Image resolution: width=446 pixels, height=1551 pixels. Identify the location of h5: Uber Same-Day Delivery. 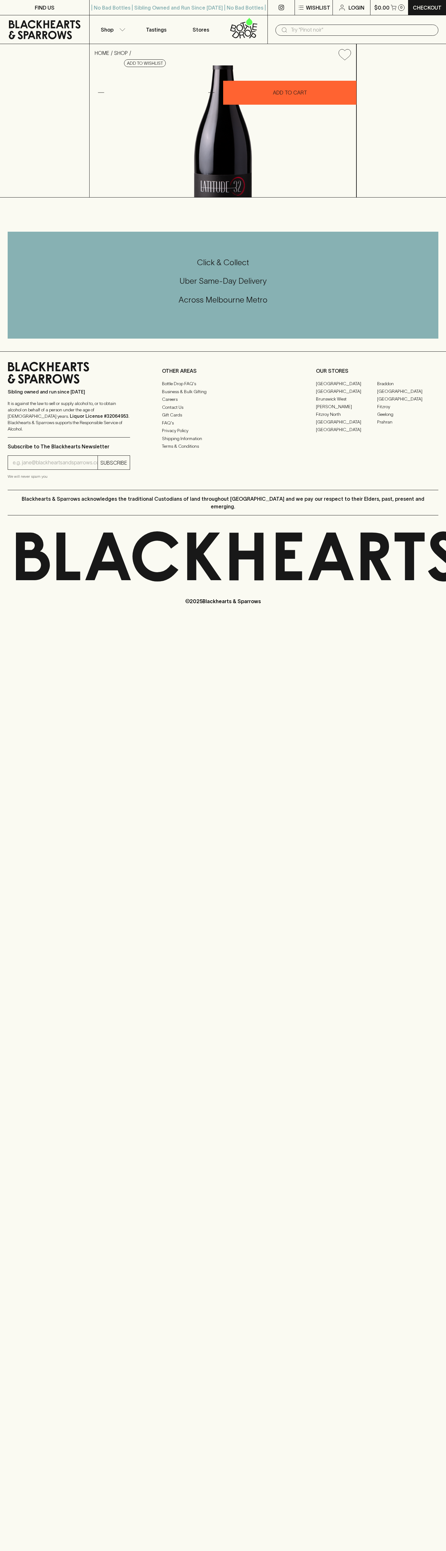
(223, 281).